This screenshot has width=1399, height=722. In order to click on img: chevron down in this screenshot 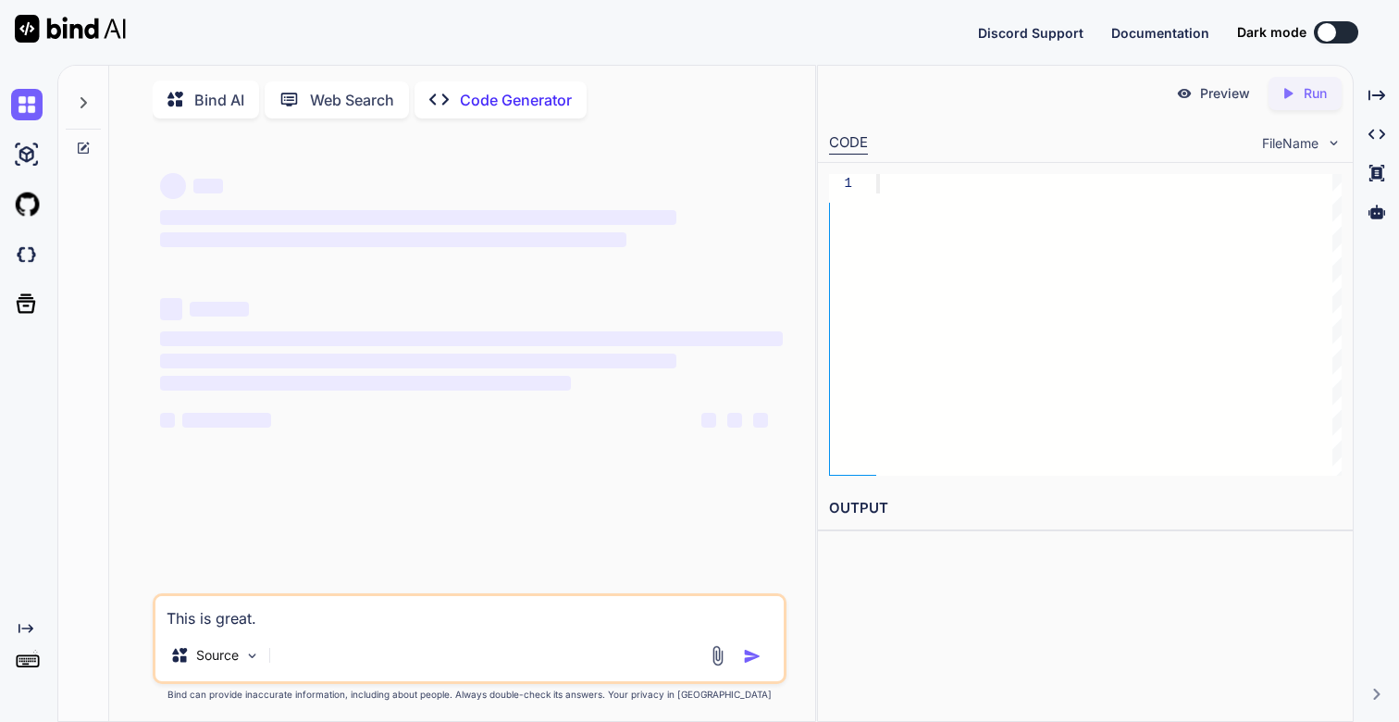, I will do `click(1334, 143)`.